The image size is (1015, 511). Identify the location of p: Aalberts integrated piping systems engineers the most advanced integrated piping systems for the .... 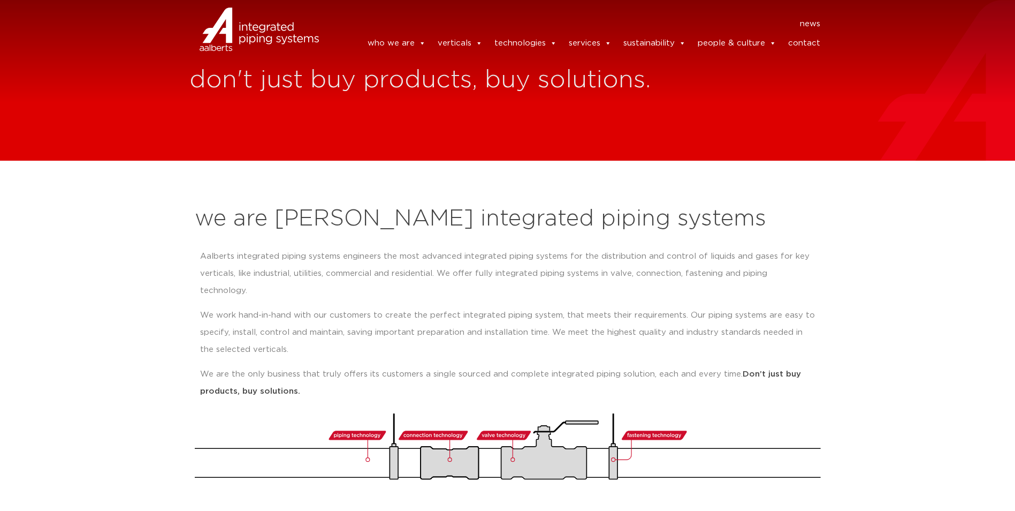
(508, 274).